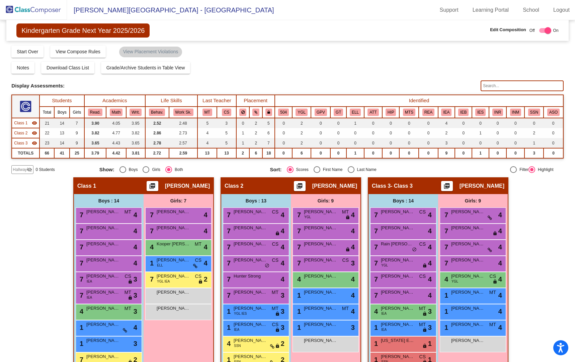 The image size is (575, 362). Describe the element at coordinates (532, 30) in the screenshot. I see `span: Off` at that location.